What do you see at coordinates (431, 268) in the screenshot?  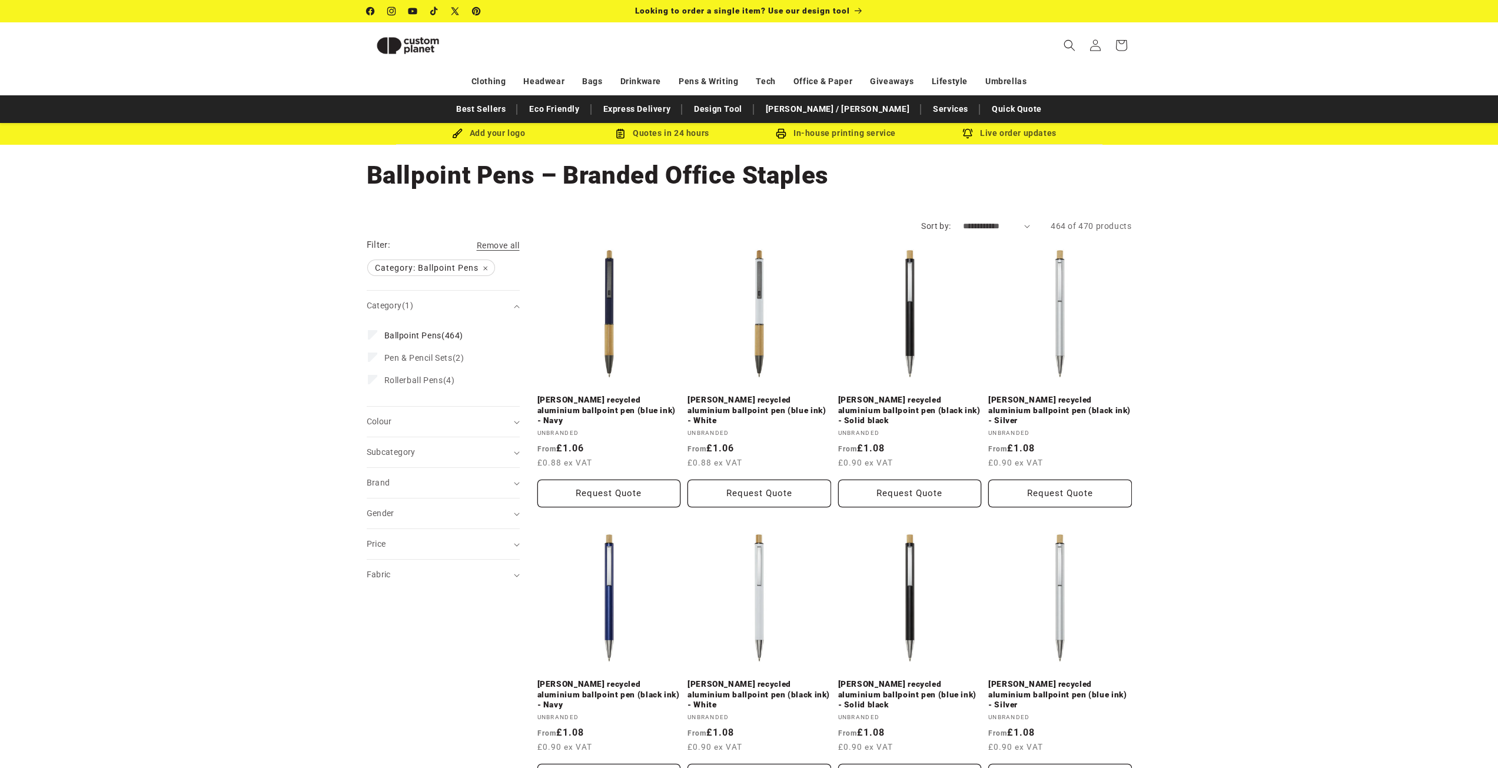 I see `span: Category: Ballpoint Pens` at bounding box center [431, 268].